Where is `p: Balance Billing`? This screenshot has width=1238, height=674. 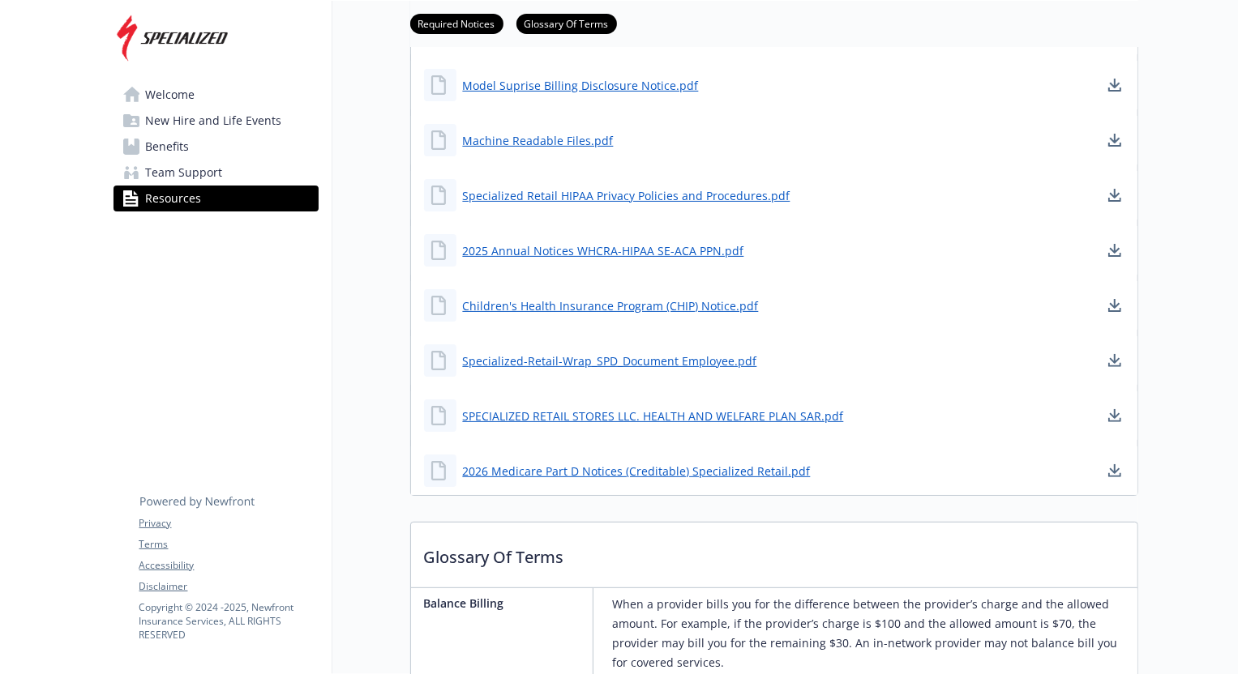 p: Balance Billing is located at coordinates (505, 603).